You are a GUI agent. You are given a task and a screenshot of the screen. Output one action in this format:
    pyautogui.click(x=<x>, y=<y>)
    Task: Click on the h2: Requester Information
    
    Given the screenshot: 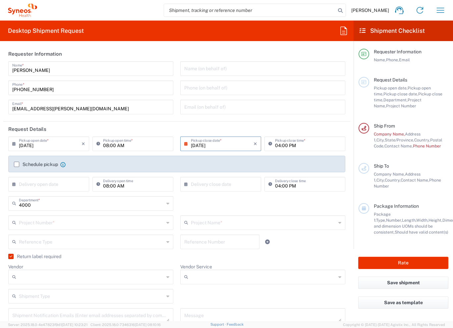 What is the action you would take?
    pyautogui.click(x=35, y=54)
    